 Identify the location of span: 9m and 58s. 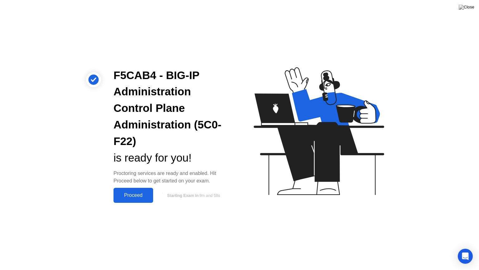
(210, 195).